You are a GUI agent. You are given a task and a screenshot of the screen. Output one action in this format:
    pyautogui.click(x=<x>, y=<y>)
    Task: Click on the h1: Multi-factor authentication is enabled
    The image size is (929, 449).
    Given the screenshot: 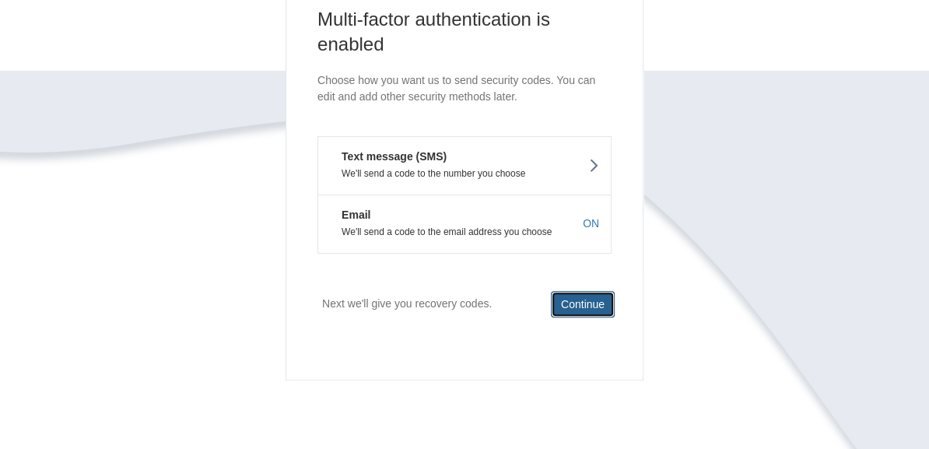 What is the action you would take?
    pyautogui.click(x=464, y=32)
    